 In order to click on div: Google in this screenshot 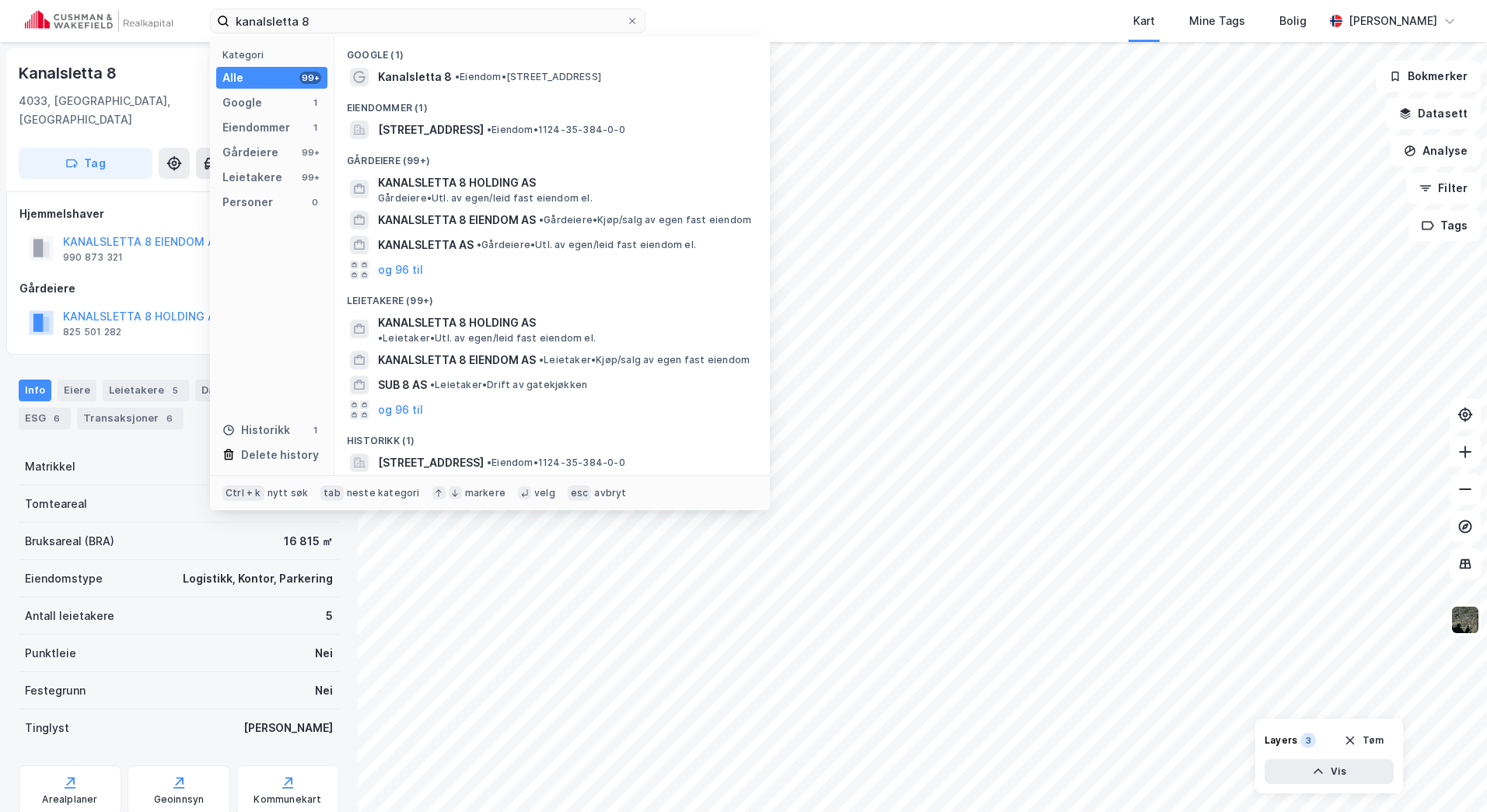, I will do `click(242, 103)`.